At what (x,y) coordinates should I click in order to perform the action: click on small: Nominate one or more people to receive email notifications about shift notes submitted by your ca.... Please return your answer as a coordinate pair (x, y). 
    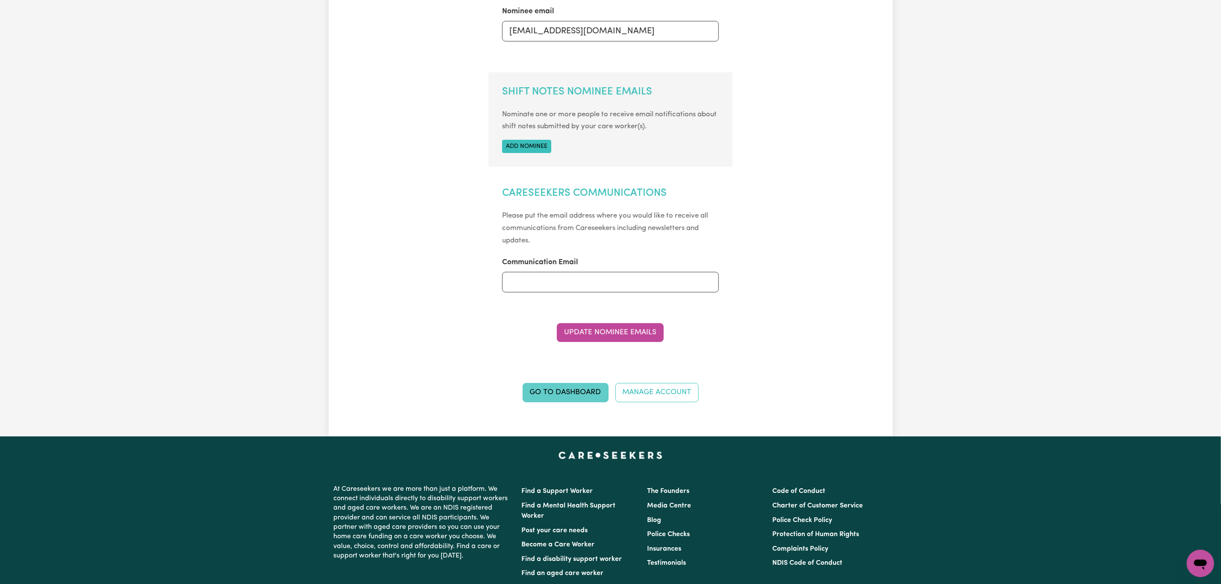
    Looking at the image, I should click on (609, 121).